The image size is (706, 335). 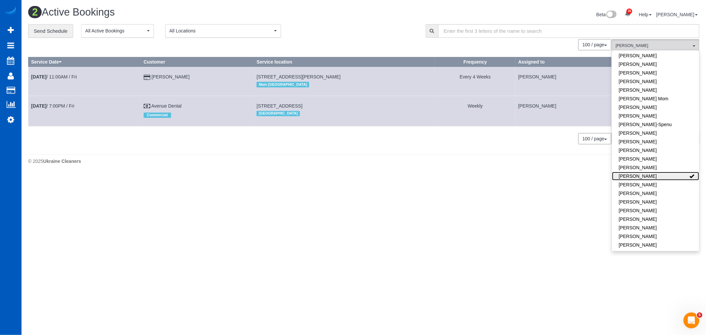 I want to click on th: Service Date, so click(x=85, y=62).